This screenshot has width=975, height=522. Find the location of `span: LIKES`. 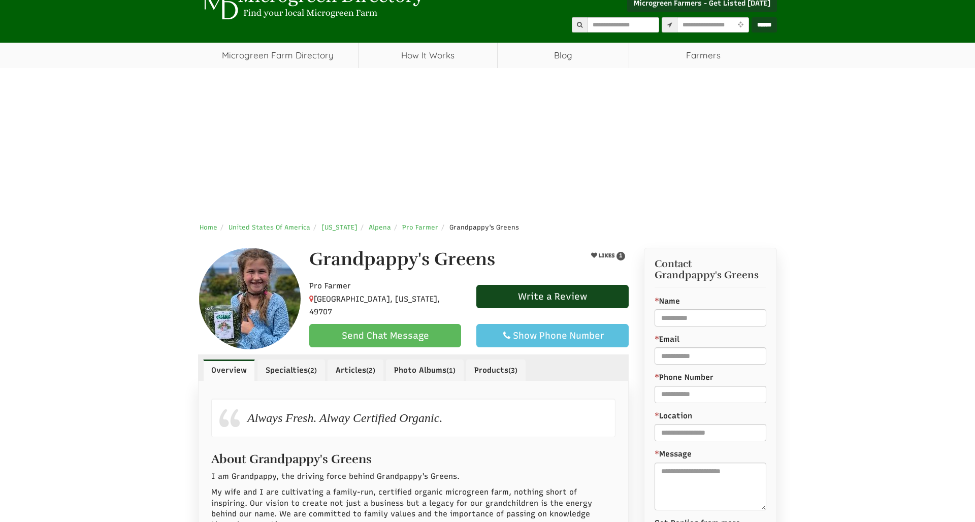

span: LIKES is located at coordinates (605, 255).